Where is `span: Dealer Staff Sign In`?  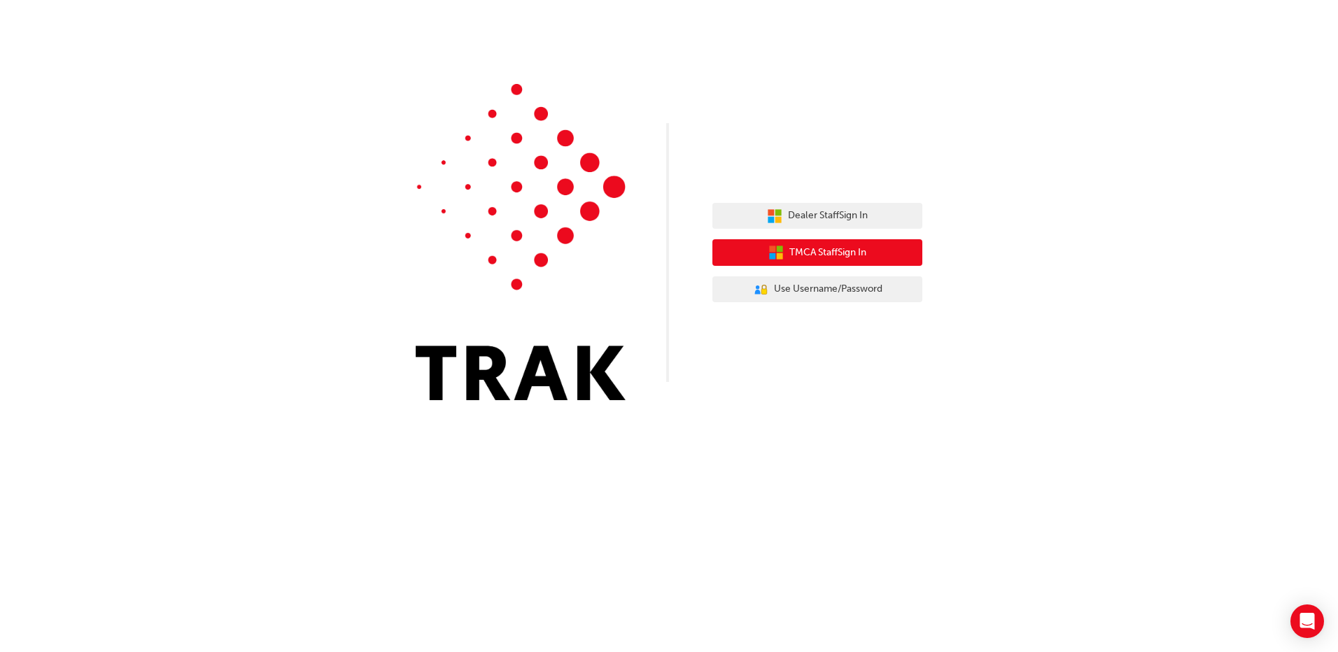
span: Dealer Staff Sign In is located at coordinates (828, 216).